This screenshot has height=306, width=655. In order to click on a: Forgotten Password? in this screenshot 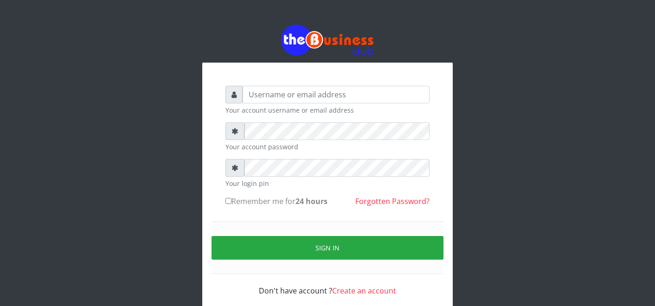, I will do `click(392, 201)`.